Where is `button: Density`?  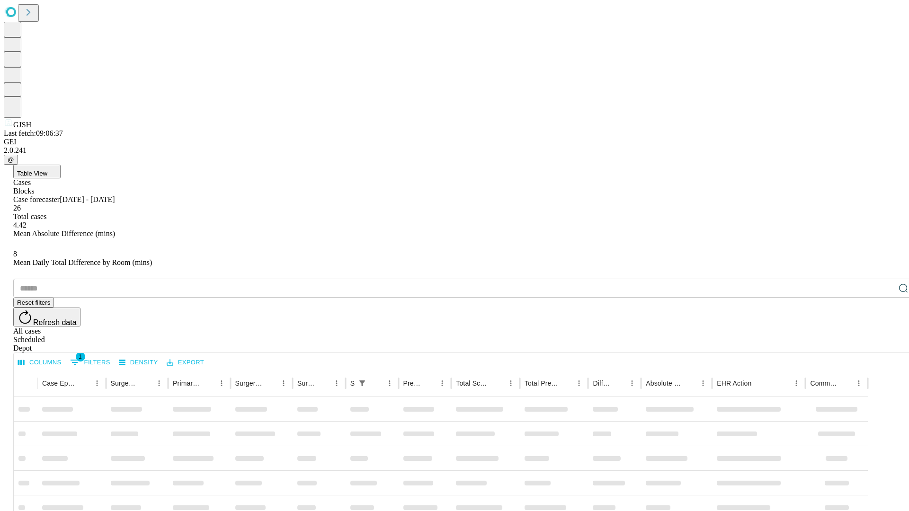
button: Density is located at coordinates (138, 363).